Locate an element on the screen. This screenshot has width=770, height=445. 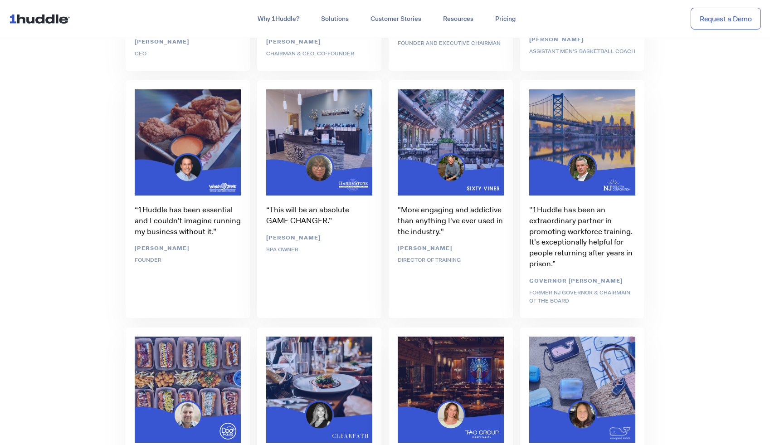
a: Pricing is located at coordinates (505, 19).